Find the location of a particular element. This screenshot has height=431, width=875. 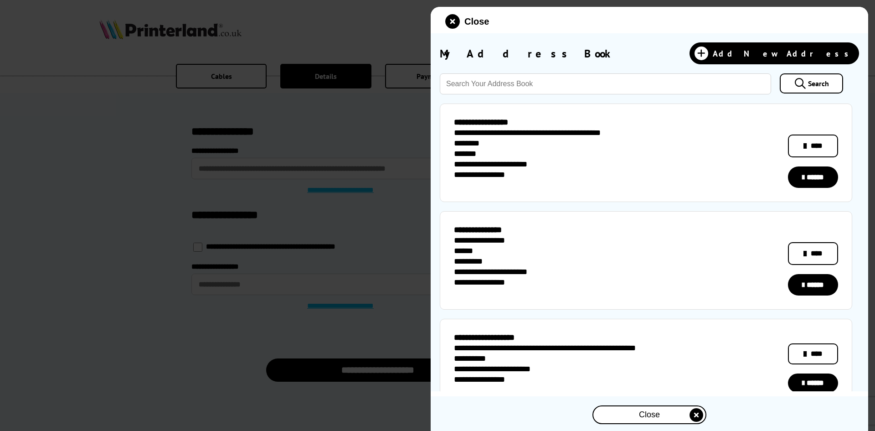

a: Search is located at coordinates (812, 83).